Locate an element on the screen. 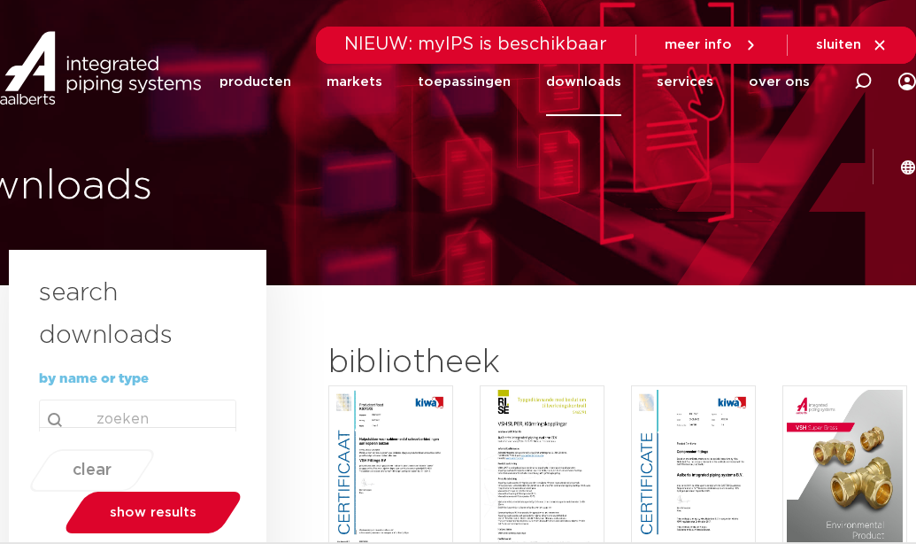 The height and width of the screenshot is (544, 916). span: NIEUW: myIPS is beschikbaar is located at coordinates (475, 44).